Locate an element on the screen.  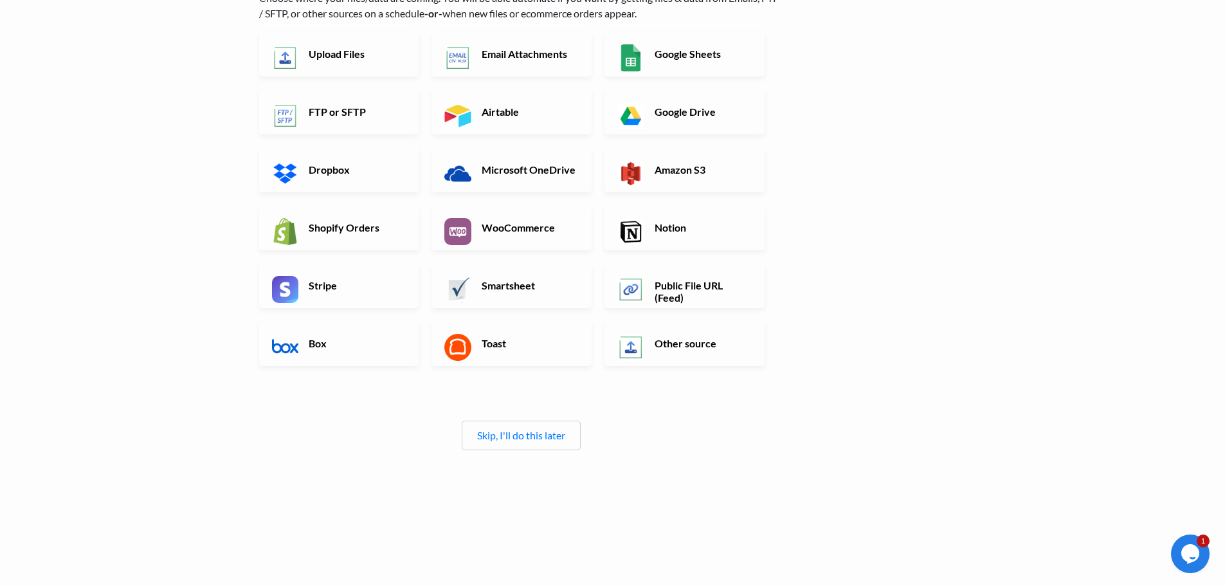
a: WooCommerce is located at coordinates (511, 228).